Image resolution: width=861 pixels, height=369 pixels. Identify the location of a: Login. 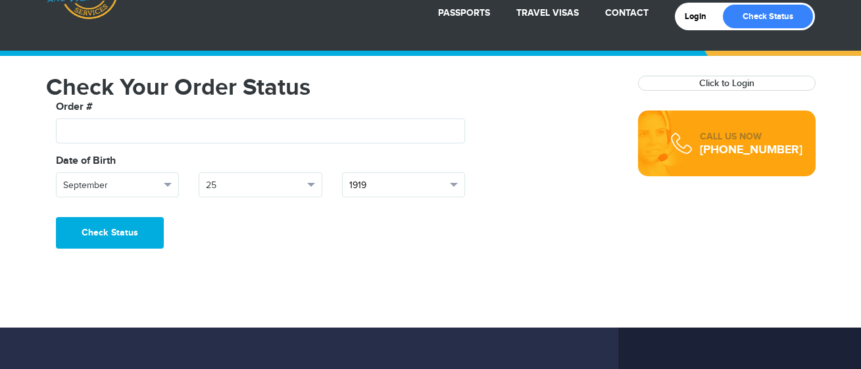
(700, 16).